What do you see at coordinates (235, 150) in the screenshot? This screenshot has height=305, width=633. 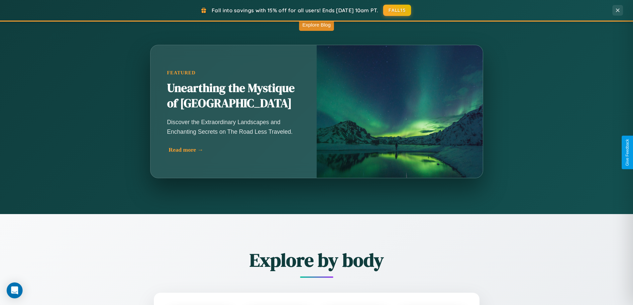 I see `div: Read more →` at bounding box center [235, 150].